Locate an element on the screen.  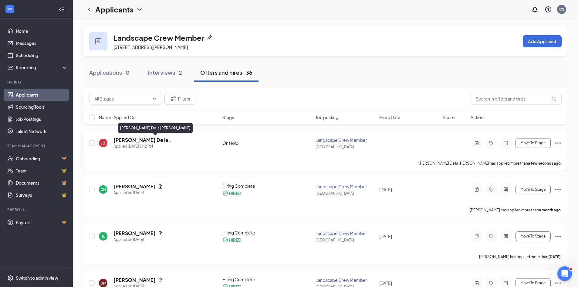
svg: QuestionInfo is located at coordinates (548, 9).